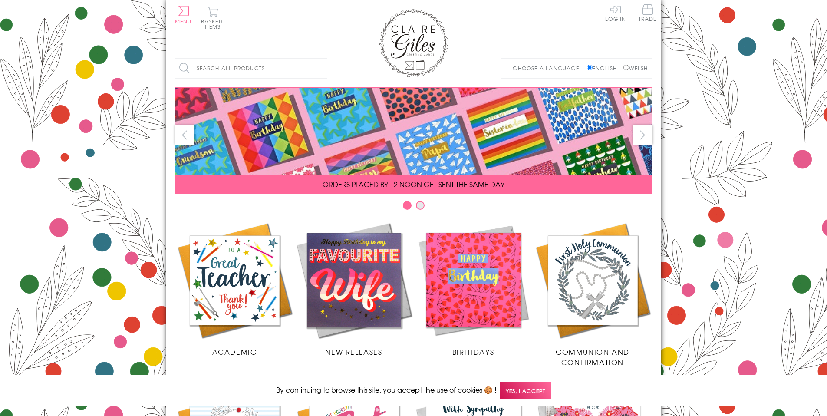  I want to click on button: next, so click(643, 135).